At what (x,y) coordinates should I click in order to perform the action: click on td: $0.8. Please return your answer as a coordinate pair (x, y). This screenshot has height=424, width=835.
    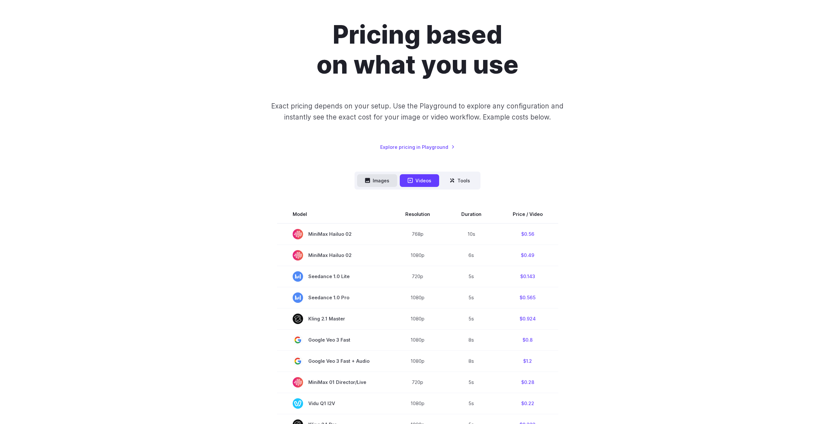
    Looking at the image, I should click on (528, 340).